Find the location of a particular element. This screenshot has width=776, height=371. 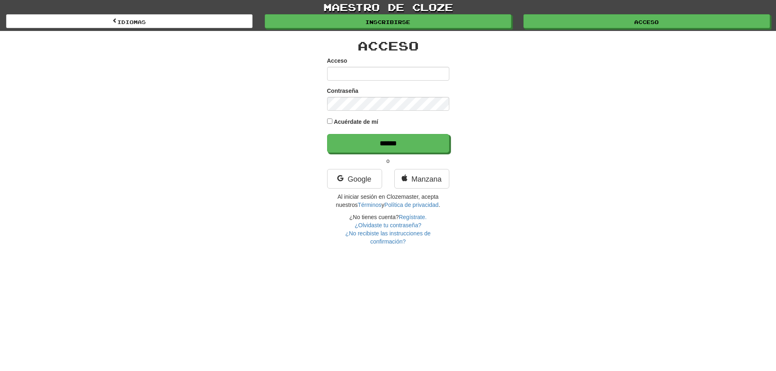

a: Acceso is located at coordinates (647, 21).